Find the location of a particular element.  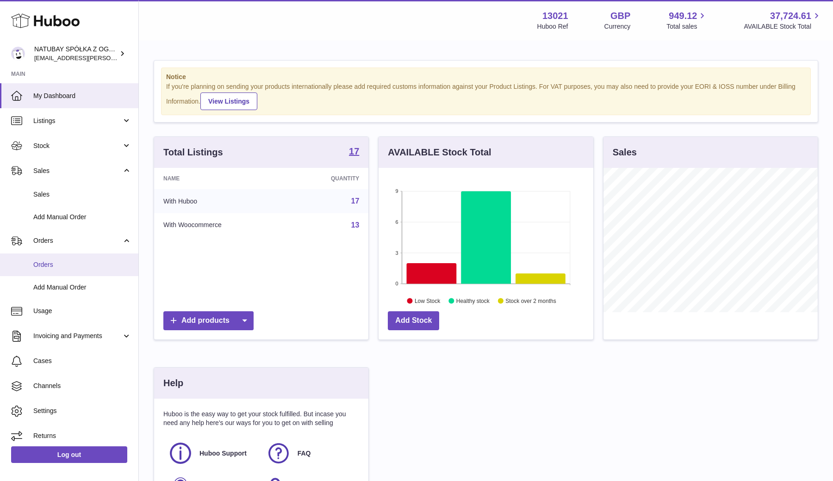

text: 0 is located at coordinates (397, 284).